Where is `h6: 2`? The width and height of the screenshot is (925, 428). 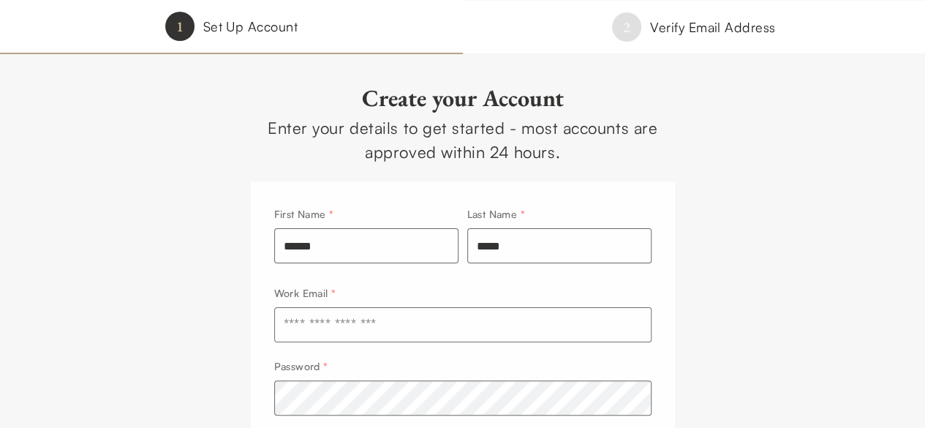
h6: 2 is located at coordinates (627, 27).